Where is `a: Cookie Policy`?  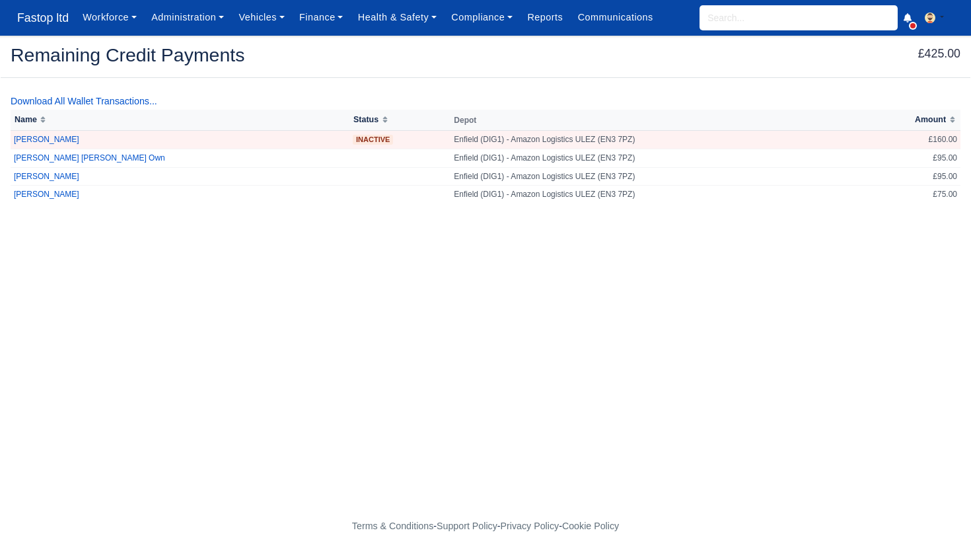 a: Cookie Policy is located at coordinates (590, 526).